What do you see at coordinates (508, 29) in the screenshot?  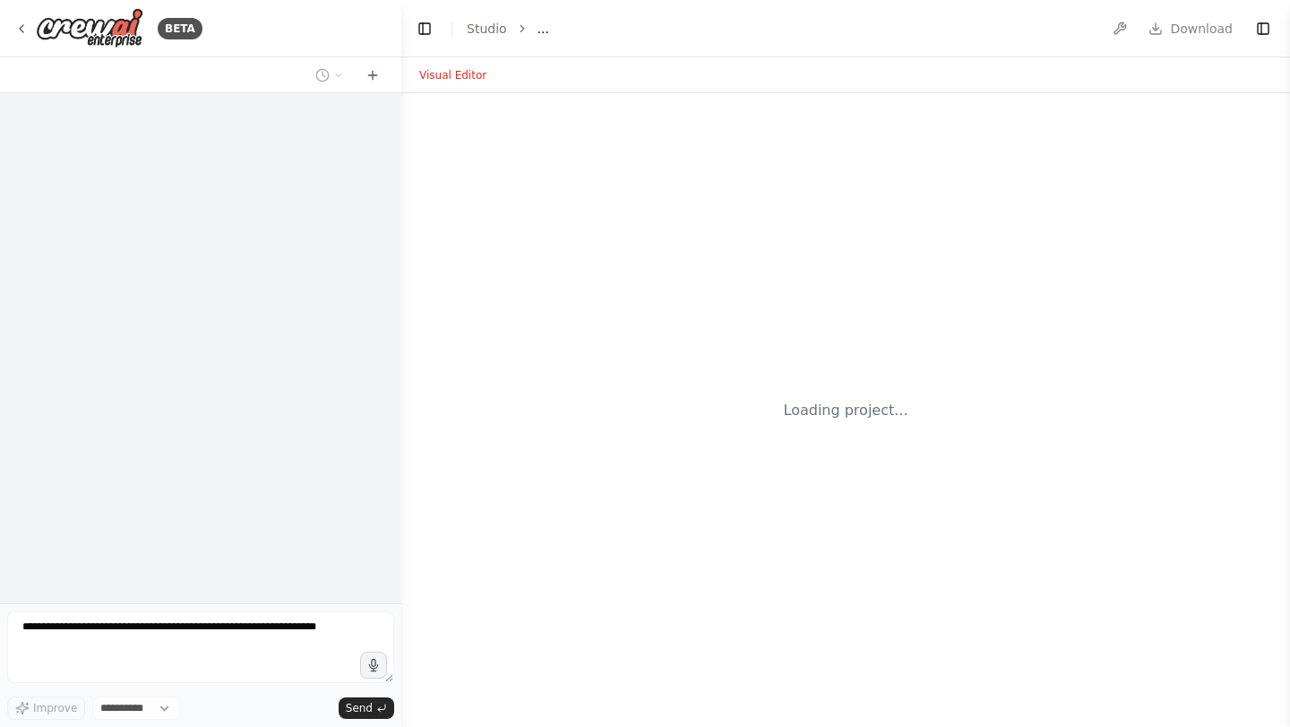 I see `nav: breadcrumb` at bounding box center [508, 29].